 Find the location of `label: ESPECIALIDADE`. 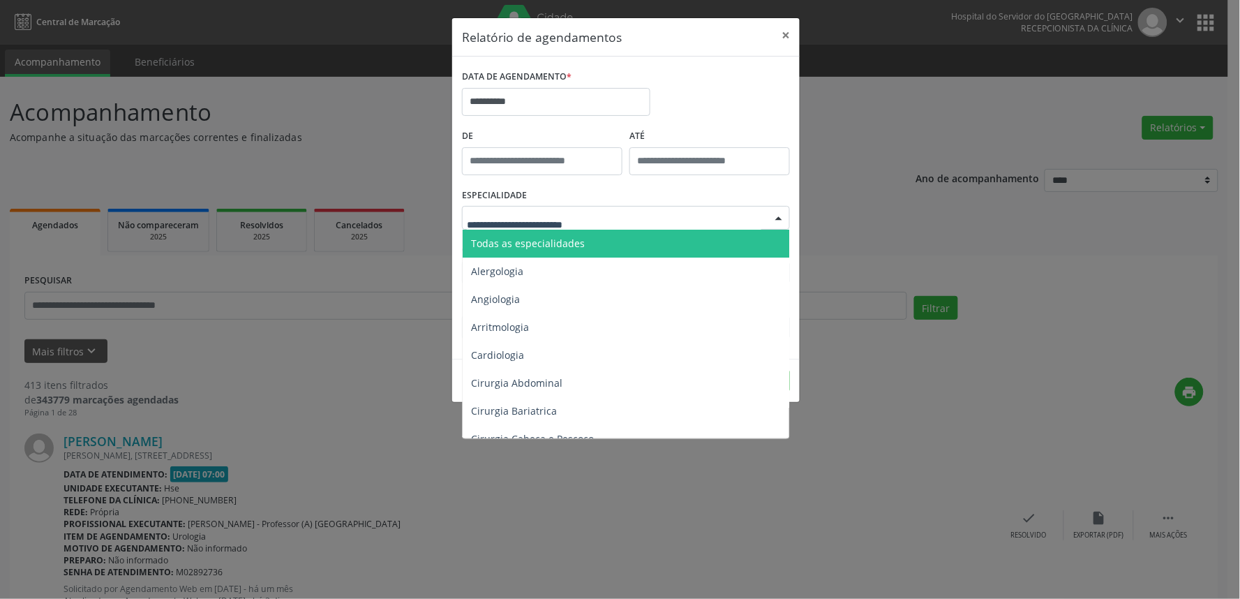

label: ESPECIALIDADE is located at coordinates (494, 195).